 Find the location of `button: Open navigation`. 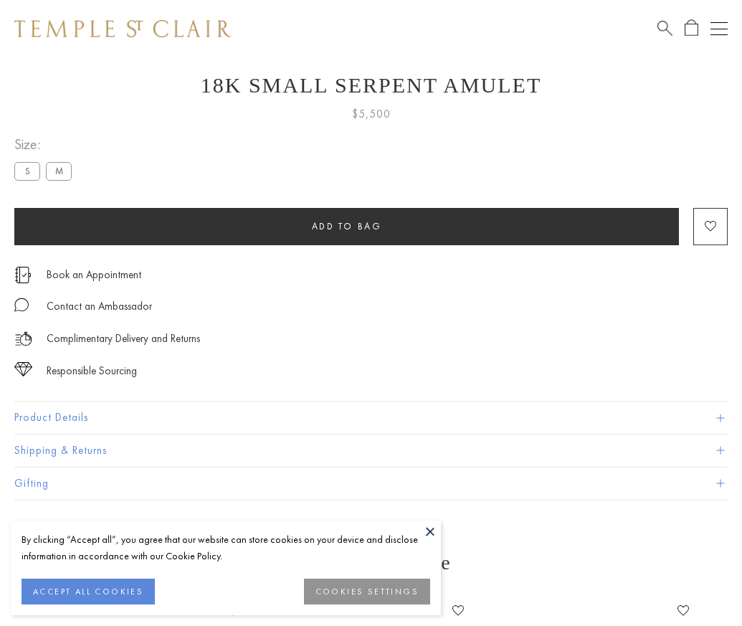

button: Open navigation is located at coordinates (719, 29).